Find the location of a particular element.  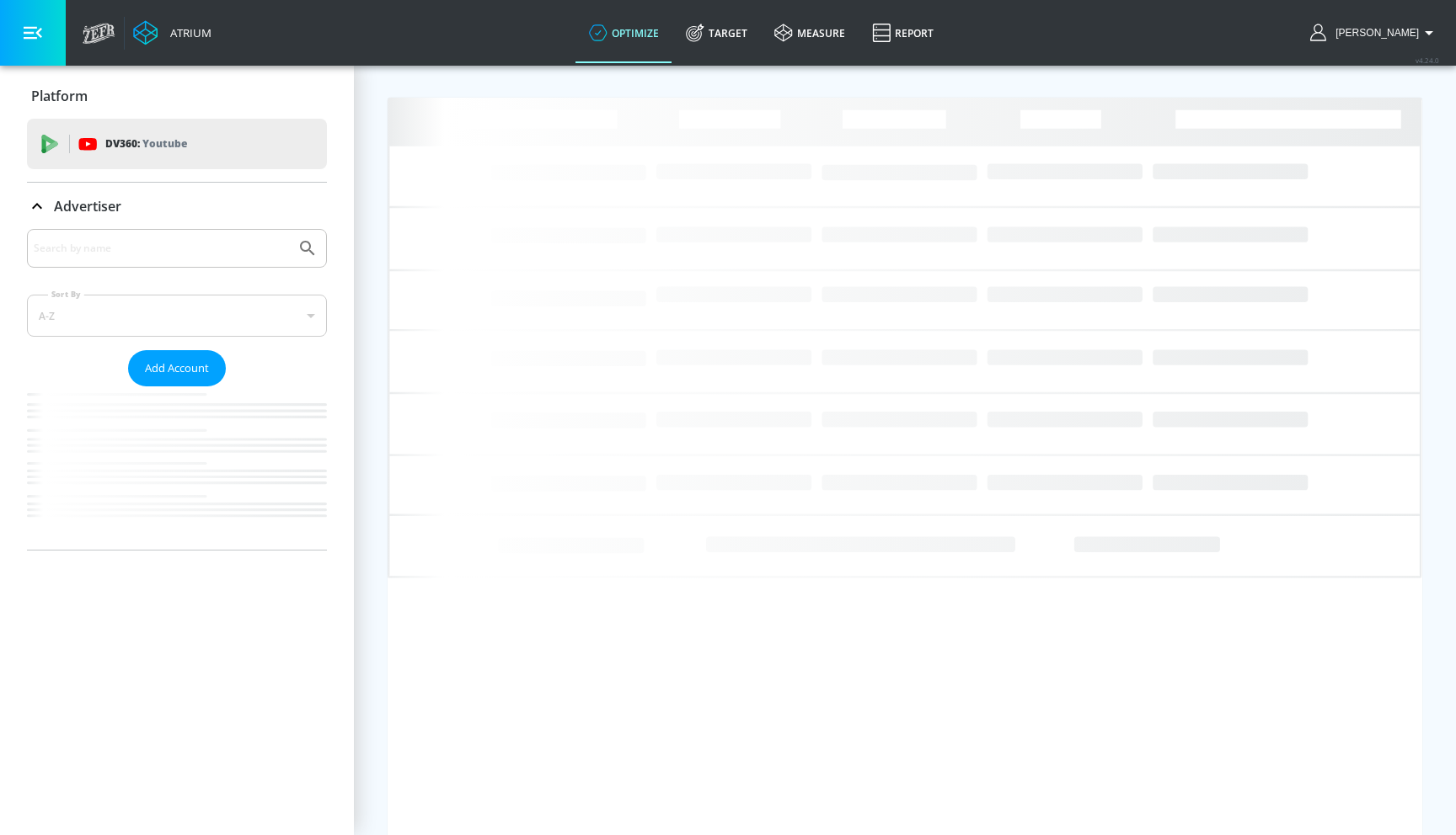

button: Add Account is located at coordinates (177, 368).